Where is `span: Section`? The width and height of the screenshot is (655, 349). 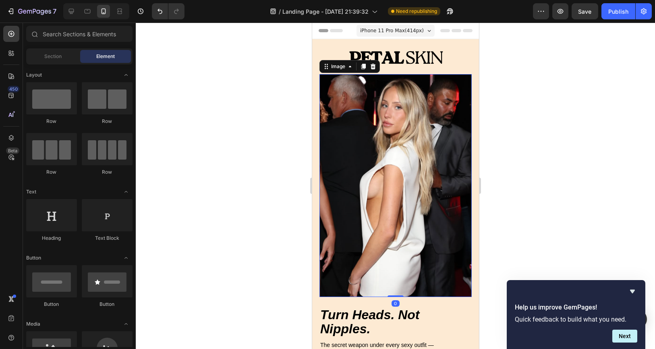 span: Section is located at coordinates (53, 56).